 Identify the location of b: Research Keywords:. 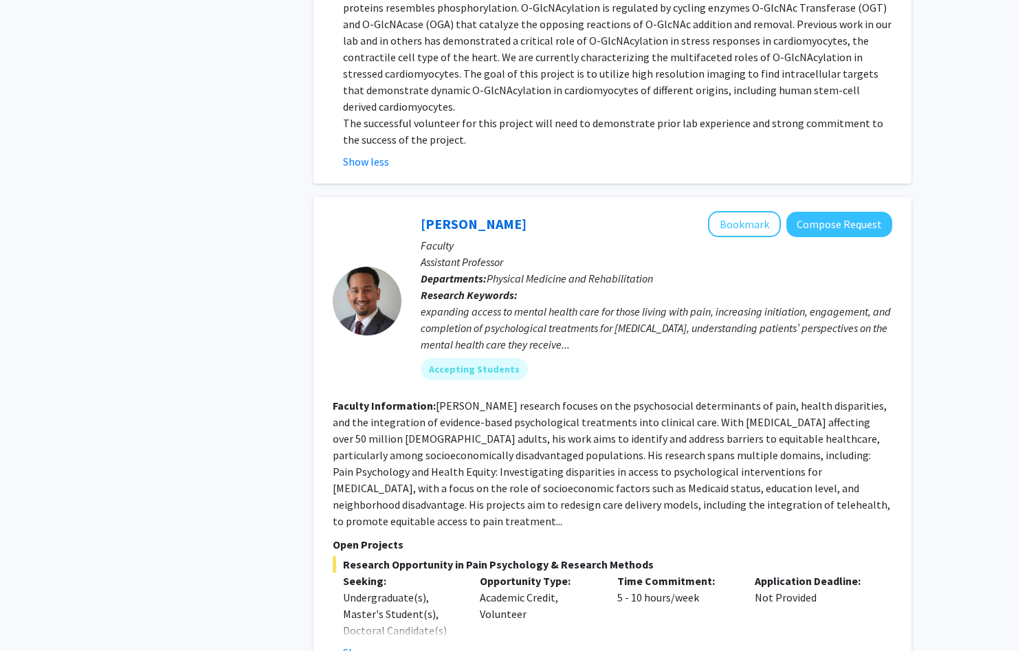
(469, 295).